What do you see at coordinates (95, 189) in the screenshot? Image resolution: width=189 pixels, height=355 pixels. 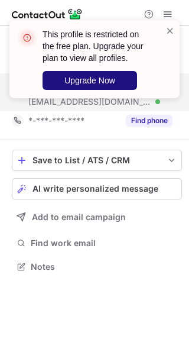 I see `span: AI write personalized message` at bounding box center [95, 189].